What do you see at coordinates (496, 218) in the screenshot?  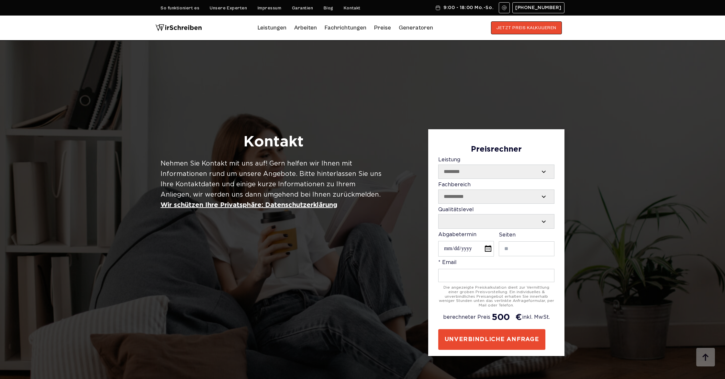 I see `label: Qualitätslevel` at bounding box center [496, 218].